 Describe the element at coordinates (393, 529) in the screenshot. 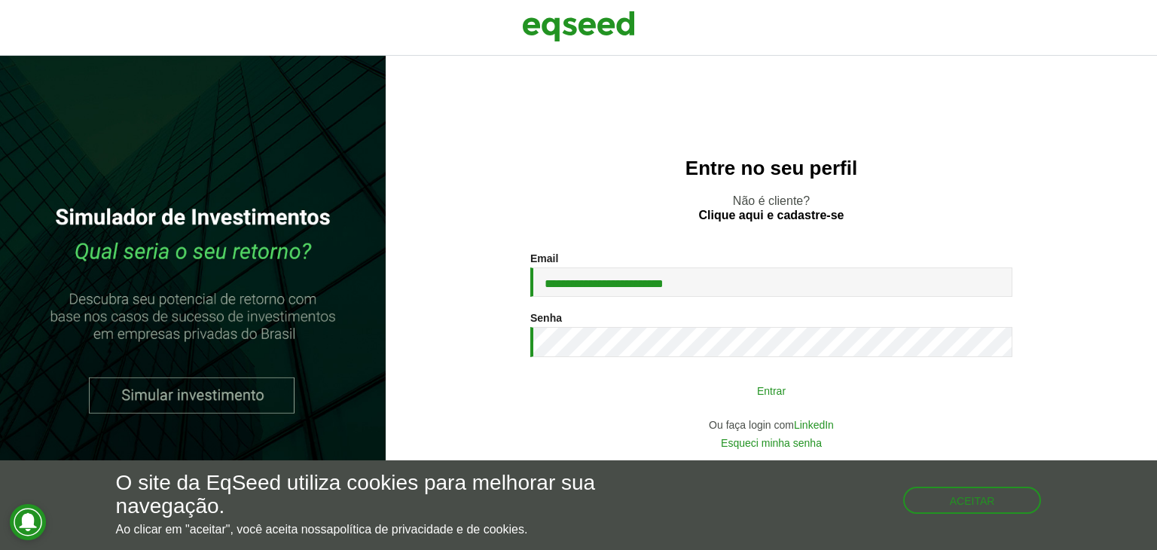

I see `p: Ao clicar em "aceitar", você aceita nossa .` at that location.